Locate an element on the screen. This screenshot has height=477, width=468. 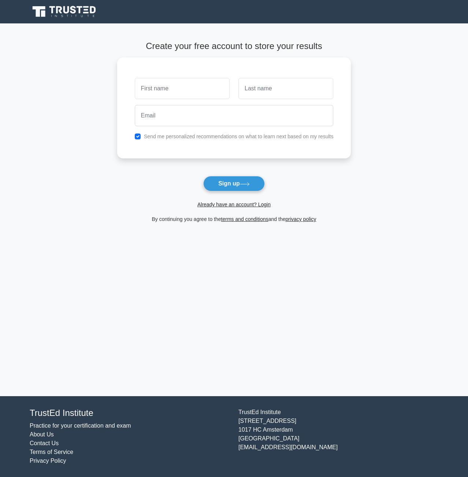
a: Privacy Policy is located at coordinates (48, 461).